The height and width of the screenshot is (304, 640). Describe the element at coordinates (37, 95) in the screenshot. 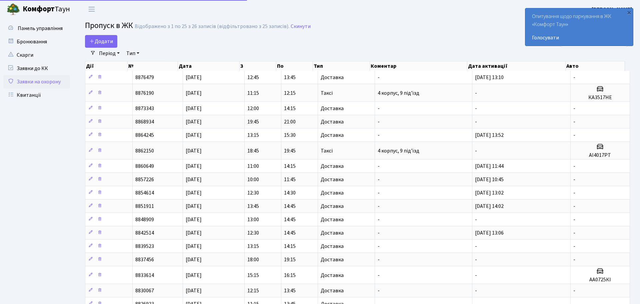

I see `a: Квитанції` at that location.